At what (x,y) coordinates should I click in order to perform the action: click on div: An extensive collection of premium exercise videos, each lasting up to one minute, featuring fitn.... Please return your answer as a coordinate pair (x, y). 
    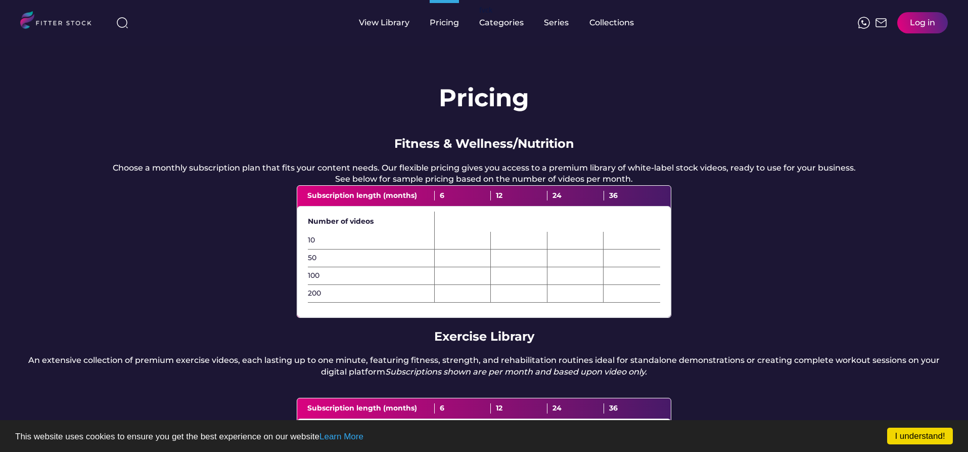
    Looking at the image, I should click on (484, 366).